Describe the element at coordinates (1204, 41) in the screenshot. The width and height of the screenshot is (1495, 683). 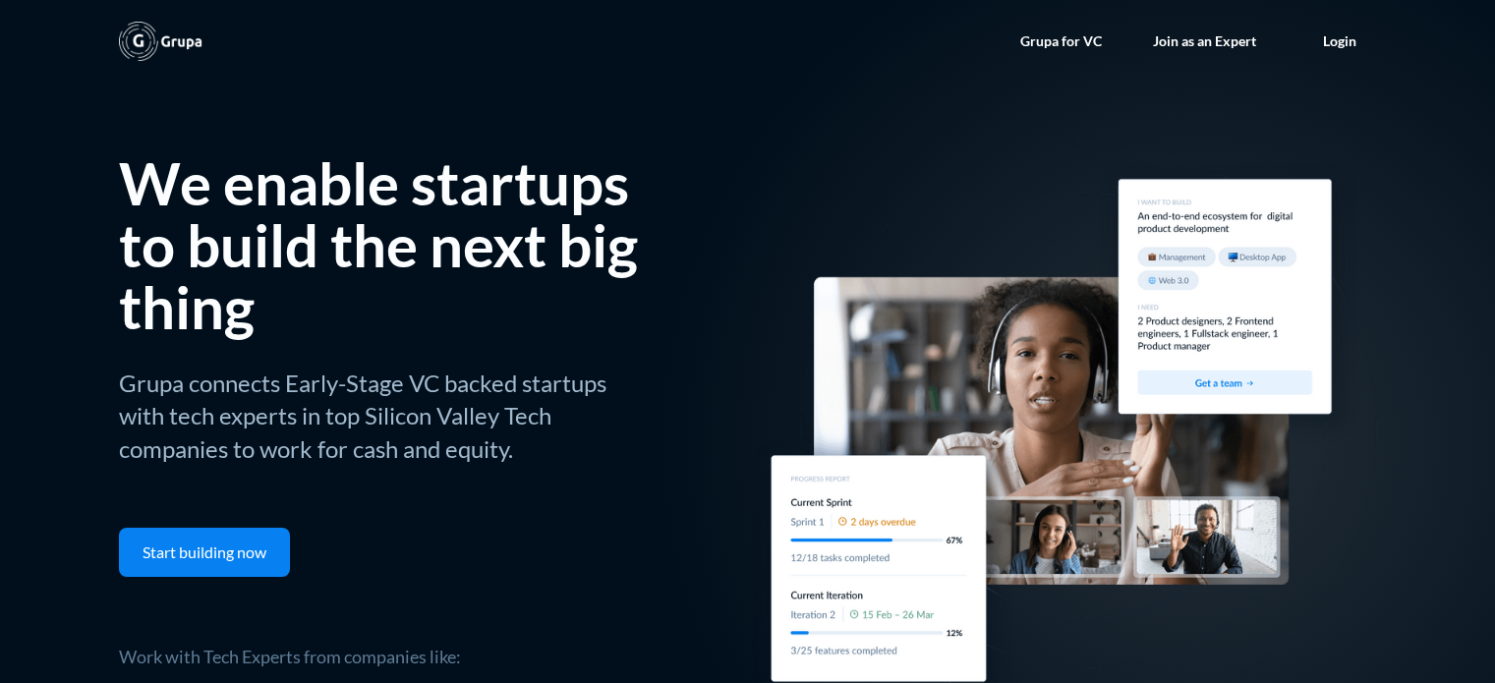
I see `a: Join as an Expert` at that location.